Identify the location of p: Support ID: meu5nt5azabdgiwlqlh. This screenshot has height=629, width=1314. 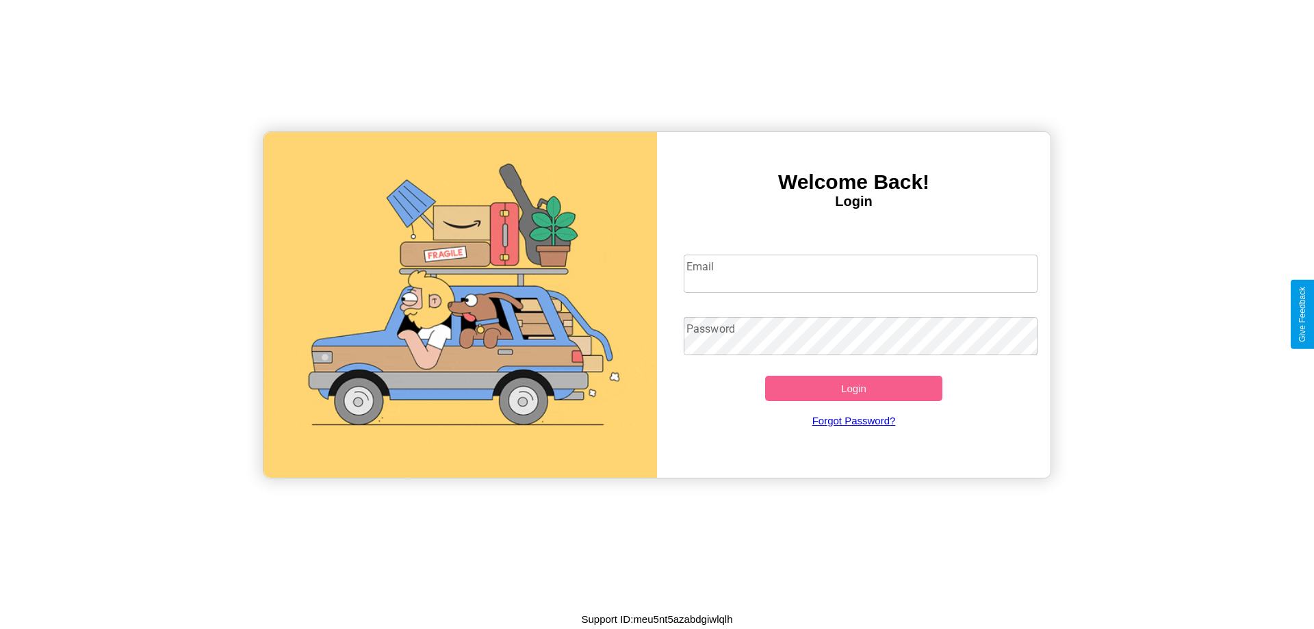
(657, 619).